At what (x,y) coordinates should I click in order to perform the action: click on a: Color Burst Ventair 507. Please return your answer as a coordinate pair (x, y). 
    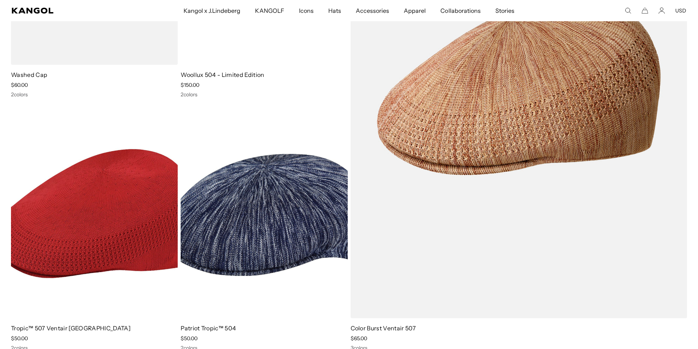
    Looking at the image, I should click on (383, 328).